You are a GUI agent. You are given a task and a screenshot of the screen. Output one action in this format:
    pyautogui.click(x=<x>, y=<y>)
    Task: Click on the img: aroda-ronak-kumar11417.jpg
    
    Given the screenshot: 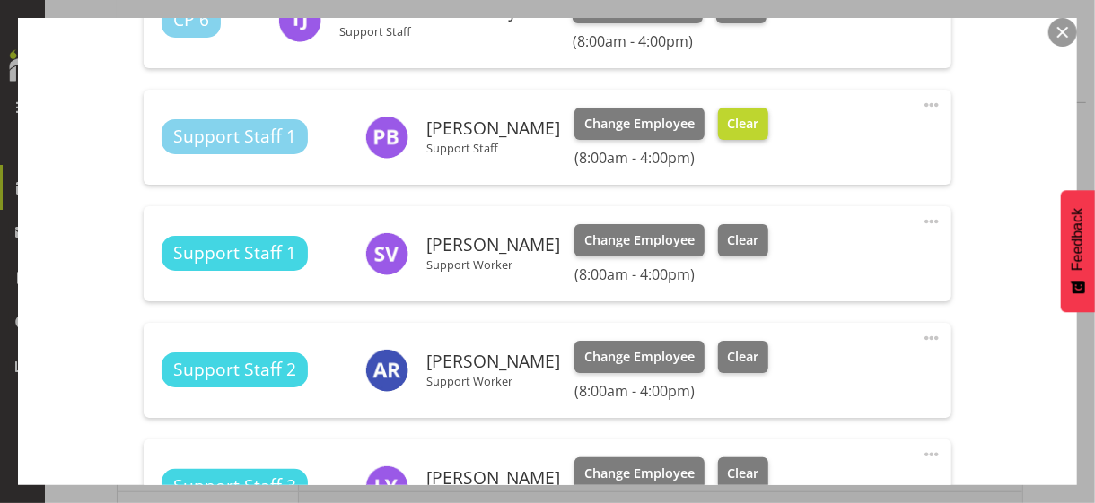 What is the action you would take?
    pyautogui.click(x=387, y=371)
    